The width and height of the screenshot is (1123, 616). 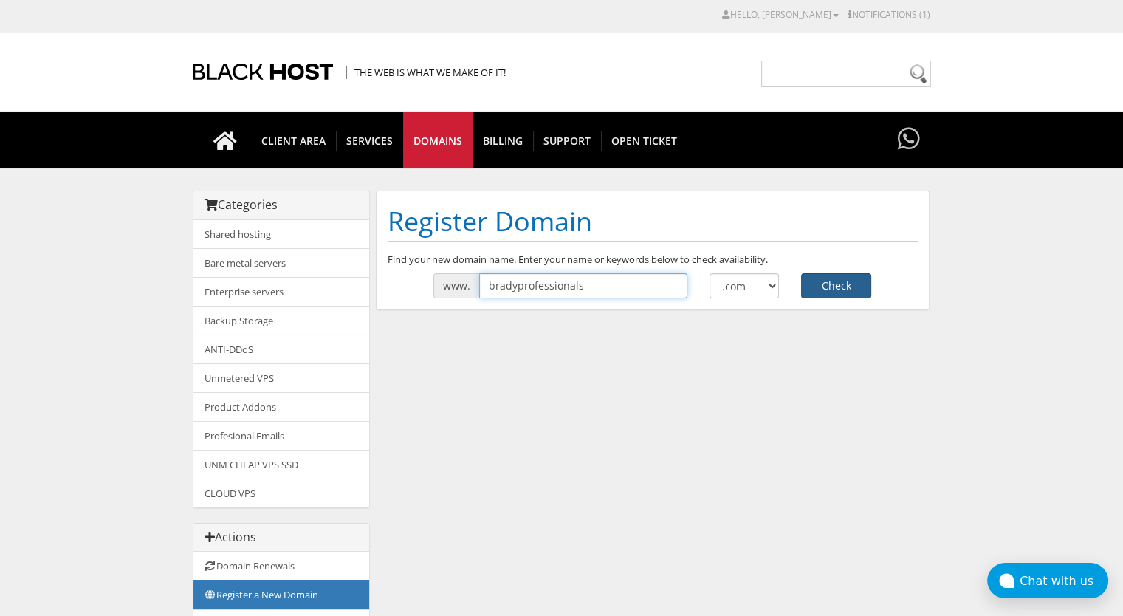 I want to click on a: Backup Storage, so click(x=281, y=321).